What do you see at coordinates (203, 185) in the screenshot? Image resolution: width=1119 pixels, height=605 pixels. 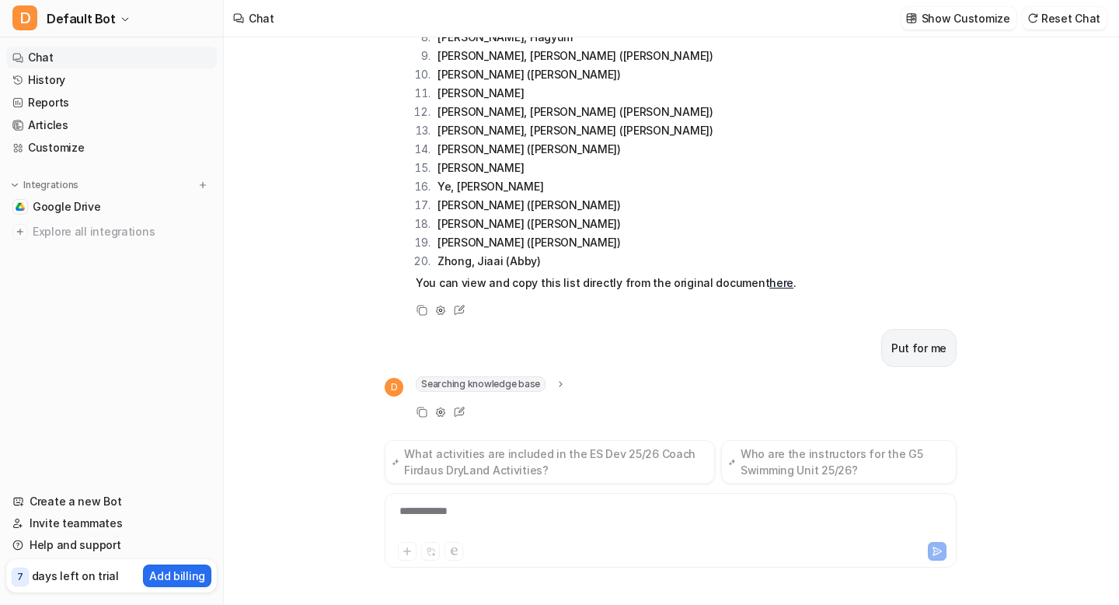 I see `img: menu_add.svg` at bounding box center [203, 185].